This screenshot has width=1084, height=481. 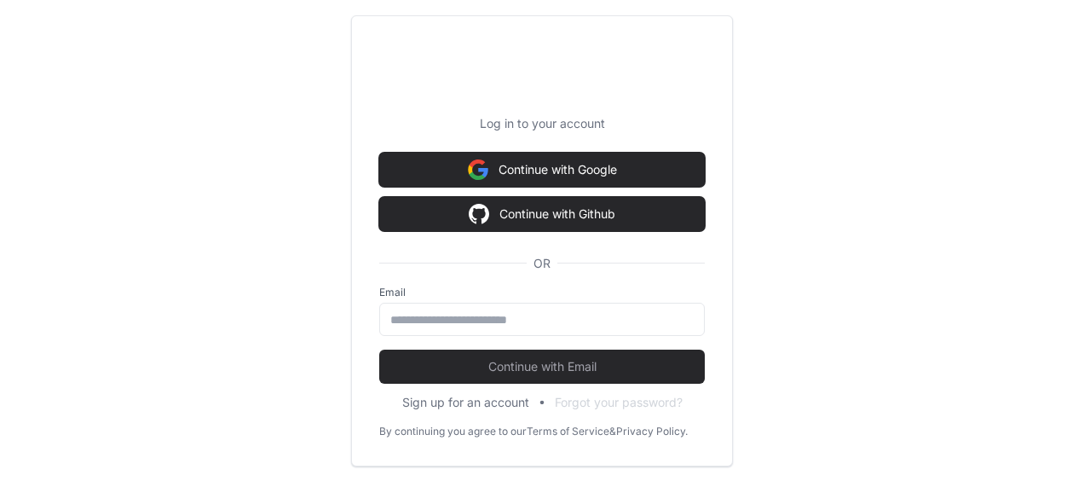 I want to click on span: Continue with Email, so click(x=542, y=366).